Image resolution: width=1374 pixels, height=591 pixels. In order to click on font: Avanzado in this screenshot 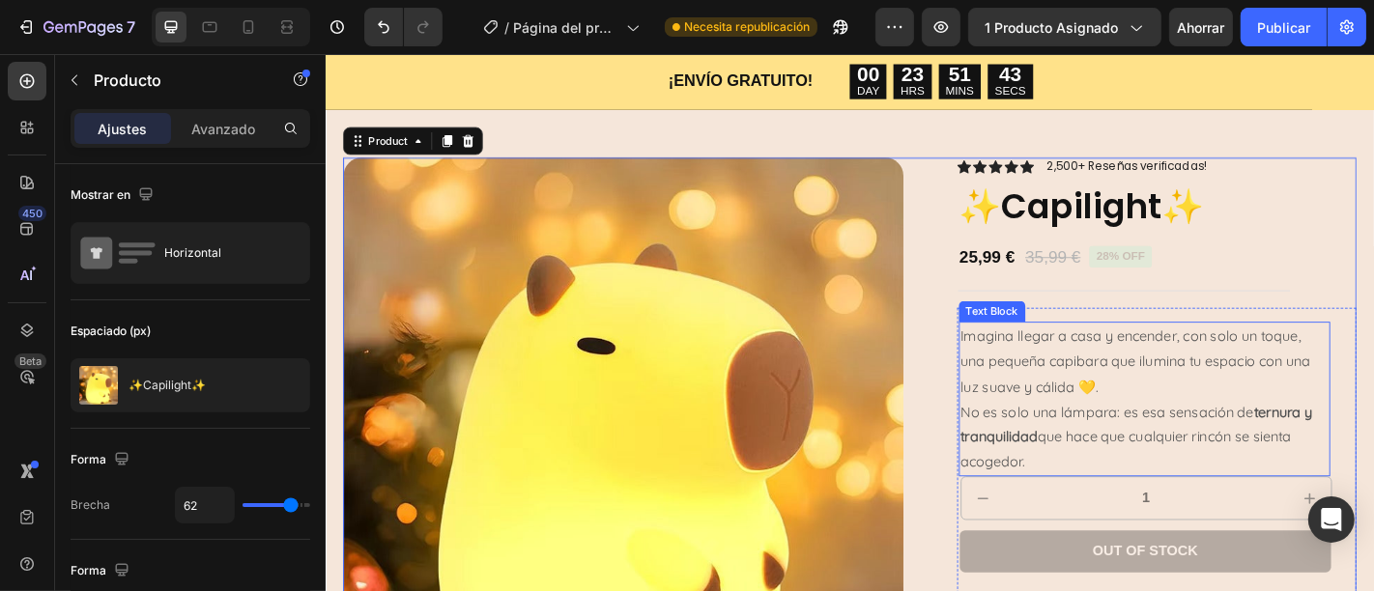, I will do `click(223, 129)`.